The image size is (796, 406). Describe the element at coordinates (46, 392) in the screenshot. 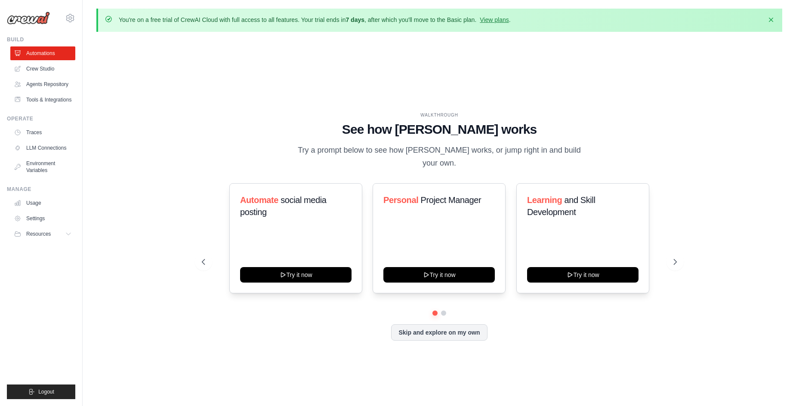

I see `span: Logout` at that location.